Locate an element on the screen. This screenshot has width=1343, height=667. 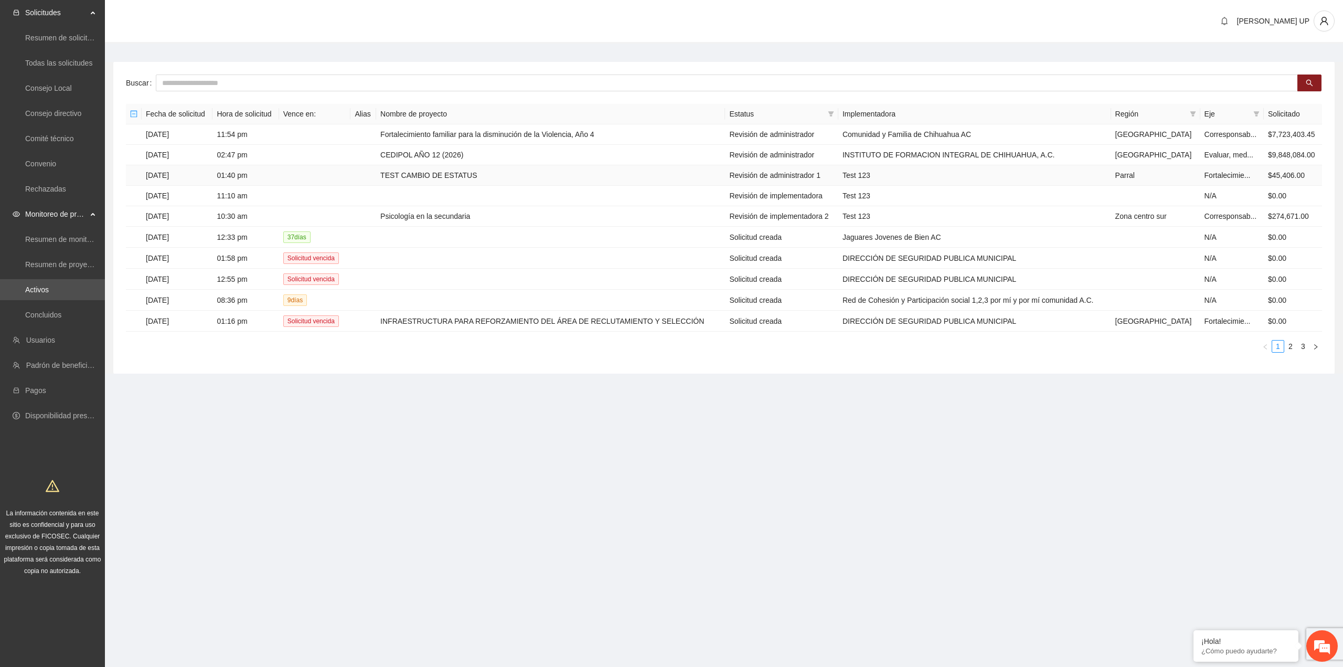
a: Pagos is located at coordinates (36, 390).